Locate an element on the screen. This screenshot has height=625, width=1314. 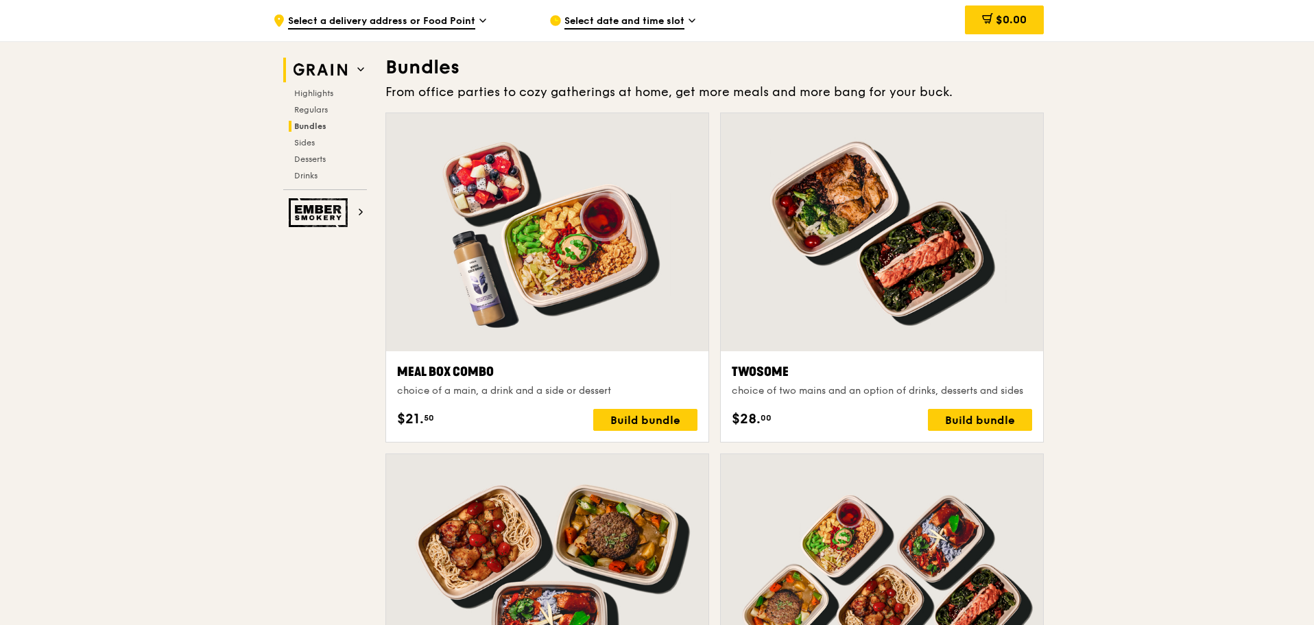
div: choice of a main, a drink and a side or dessert is located at coordinates (547, 391).